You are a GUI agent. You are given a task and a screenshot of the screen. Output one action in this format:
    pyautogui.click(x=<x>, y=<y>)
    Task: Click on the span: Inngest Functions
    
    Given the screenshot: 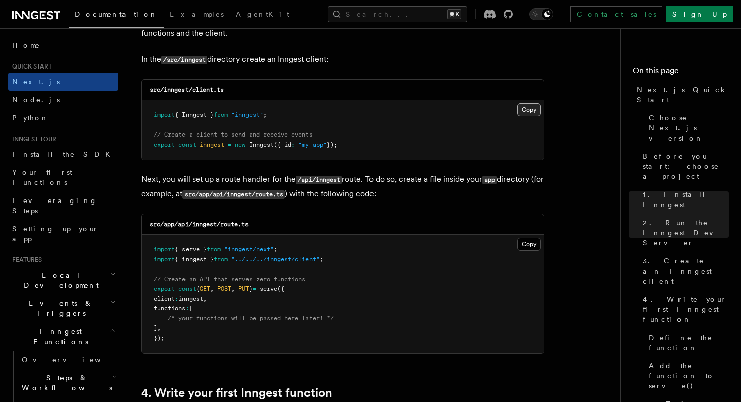 What is the action you would take?
    pyautogui.click(x=58, y=337)
    